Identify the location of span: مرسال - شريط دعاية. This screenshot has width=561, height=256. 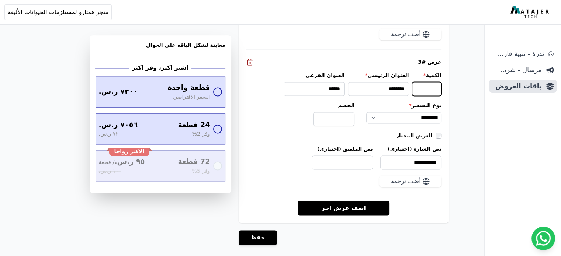
(516, 70).